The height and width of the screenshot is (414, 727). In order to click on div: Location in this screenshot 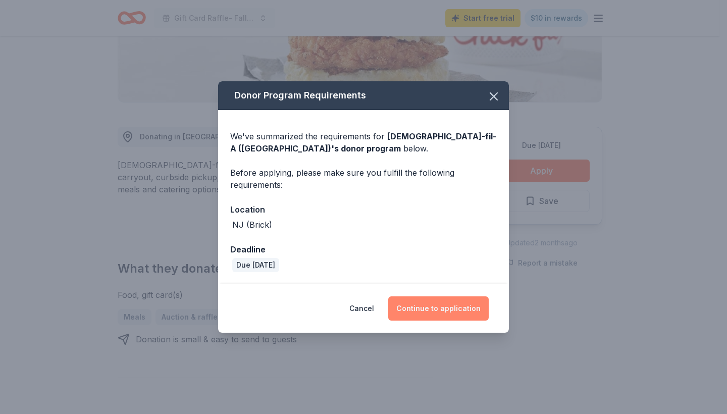, I will do `click(364, 210)`.